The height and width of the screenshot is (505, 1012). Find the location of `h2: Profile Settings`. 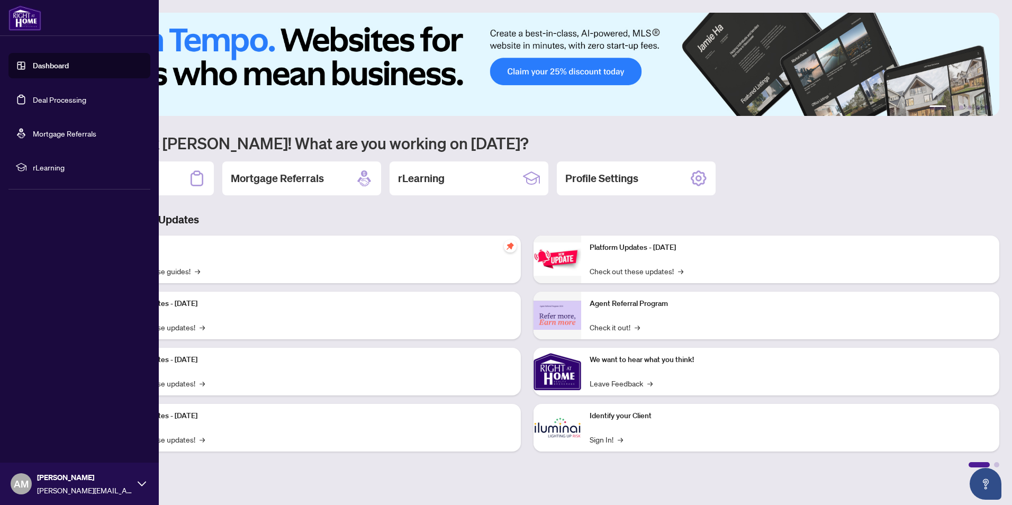

h2: Profile Settings is located at coordinates (602, 178).